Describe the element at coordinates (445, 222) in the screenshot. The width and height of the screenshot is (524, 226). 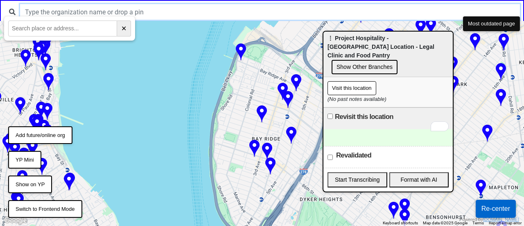
I see `span: Map data ©2025 Google` at that location.